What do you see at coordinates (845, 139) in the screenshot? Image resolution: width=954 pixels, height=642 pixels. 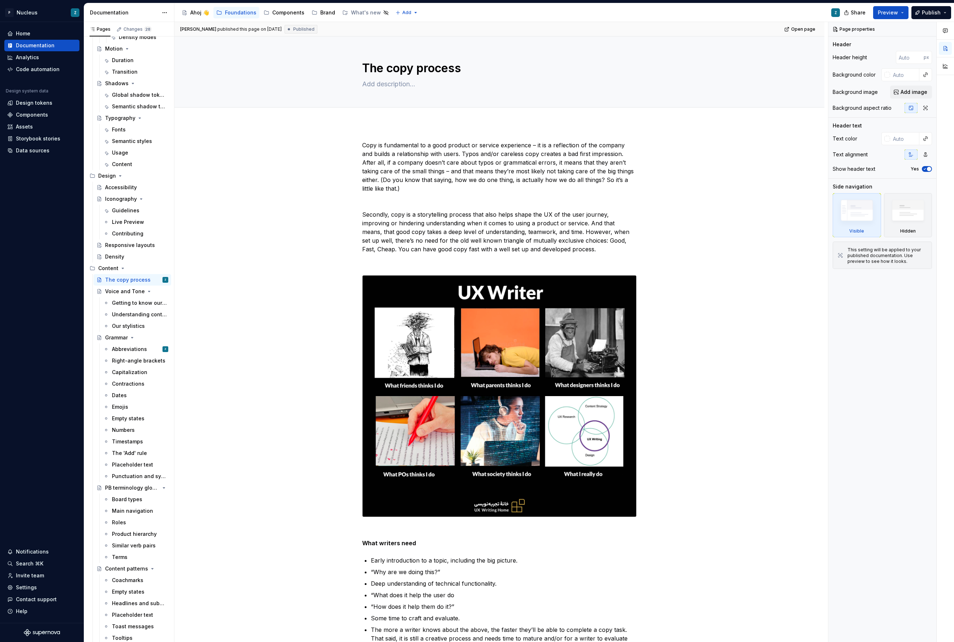 I see `div: Text color` at bounding box center [845, 139].